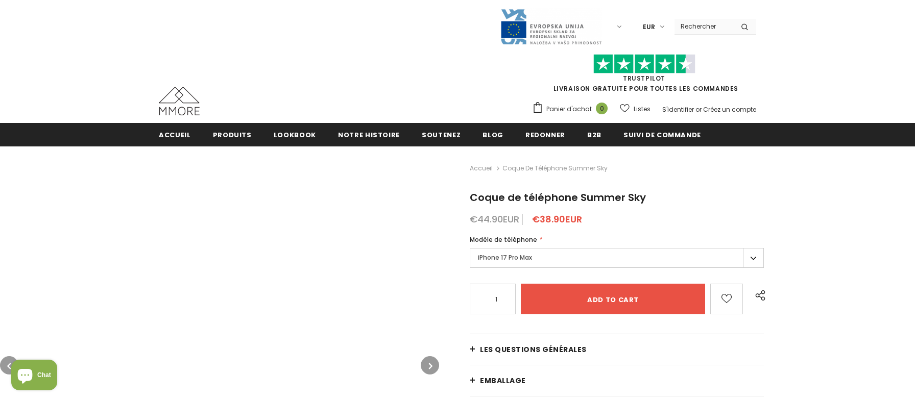  I want to click on span: LIVRAISON GRATUITE POUR TOUTES LES COMMANDES, so click(644, 76).